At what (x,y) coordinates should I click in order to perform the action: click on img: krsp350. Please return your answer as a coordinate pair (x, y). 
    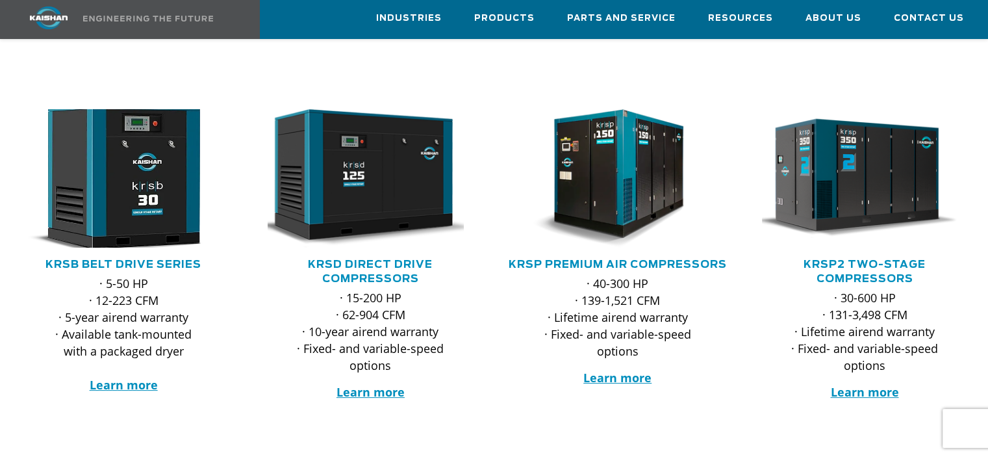
    Looking at the image, I should click on (855, 178).